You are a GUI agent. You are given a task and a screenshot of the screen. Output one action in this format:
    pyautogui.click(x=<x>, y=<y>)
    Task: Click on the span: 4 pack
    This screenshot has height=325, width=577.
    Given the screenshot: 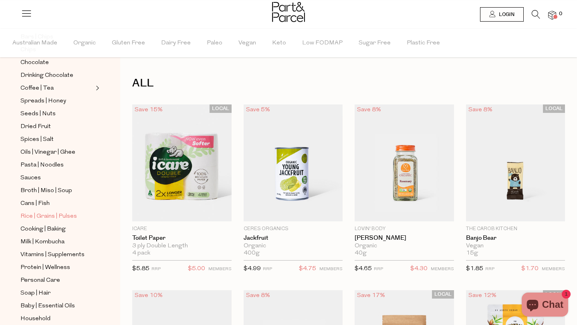 What is the action you would take?
    pyautogui.click(x=141, y=254)
    